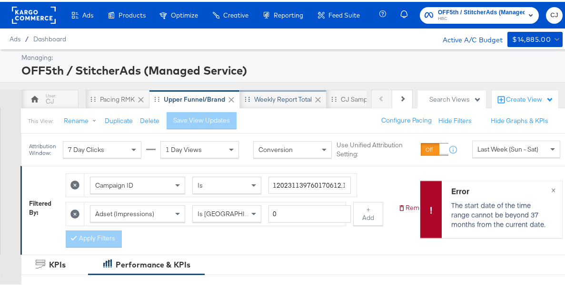 This screenshot has height=286, width=565. Describe the element at coordinates (43, 206) in the screenshot. I see `div: Filtered By:` at that location.